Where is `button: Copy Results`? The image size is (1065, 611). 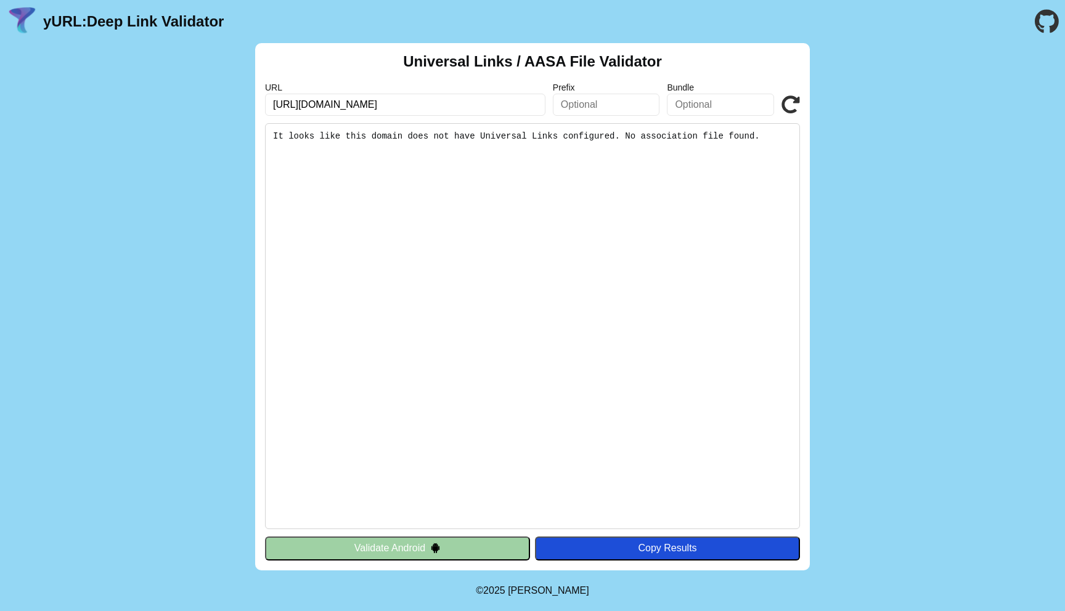
button: Copy Results is located at coordinates (667, 548).